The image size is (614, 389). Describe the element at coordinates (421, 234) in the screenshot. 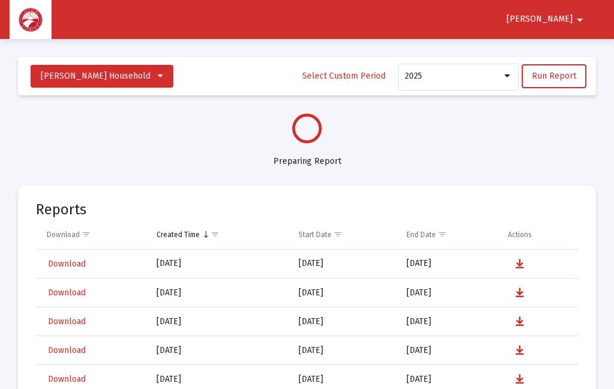

I see `div: End Date` at that location.